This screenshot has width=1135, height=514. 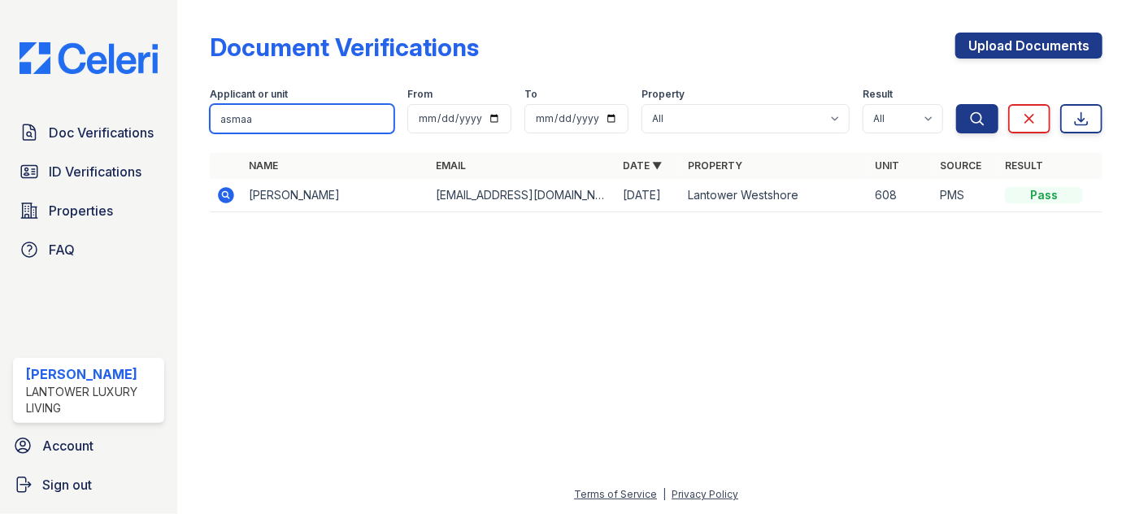 What do you see at coordinates (264, 165) in the screenshot?
I see `a: Name` at bounding box center [264, 165].